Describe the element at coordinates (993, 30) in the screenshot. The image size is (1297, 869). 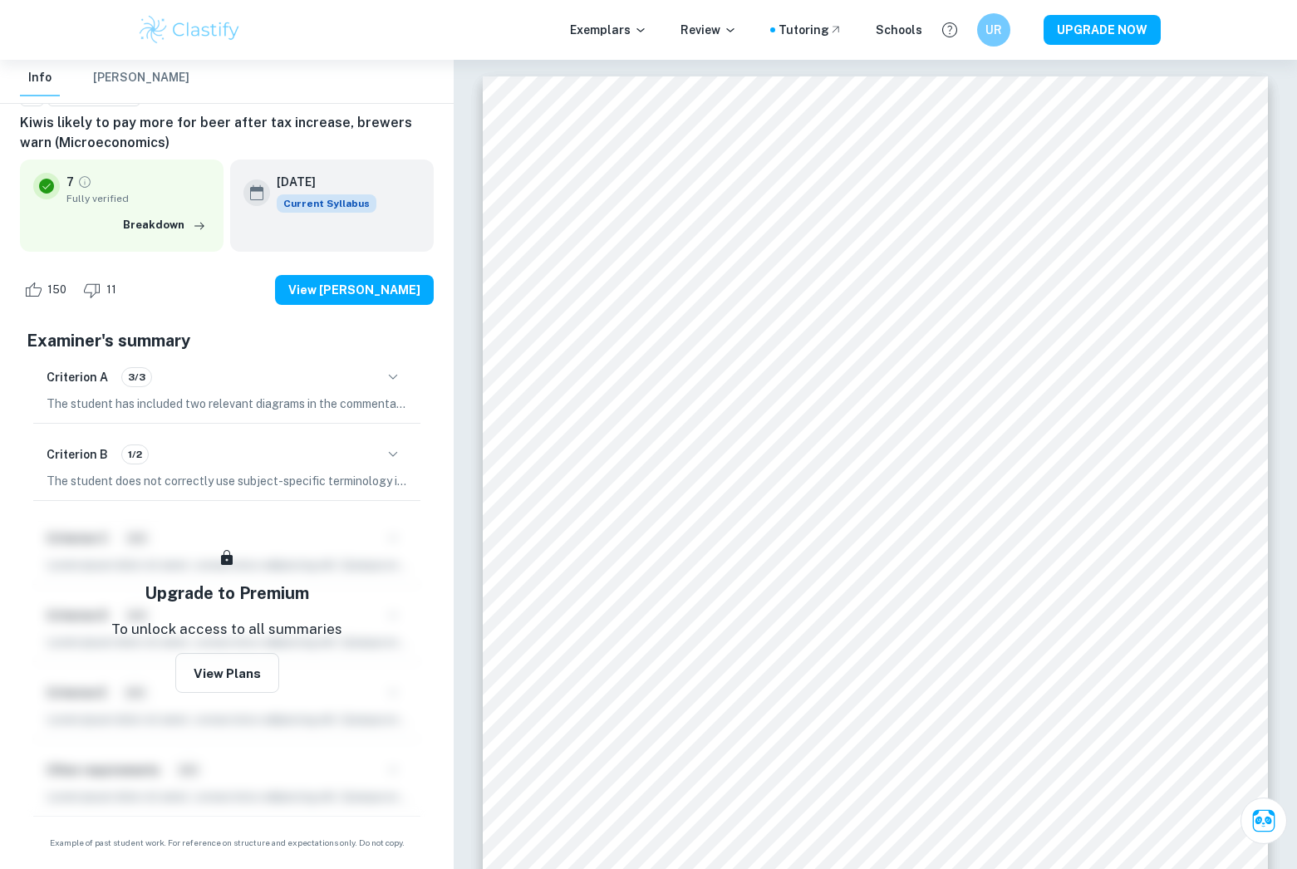
I see `h6: UR` at that location.